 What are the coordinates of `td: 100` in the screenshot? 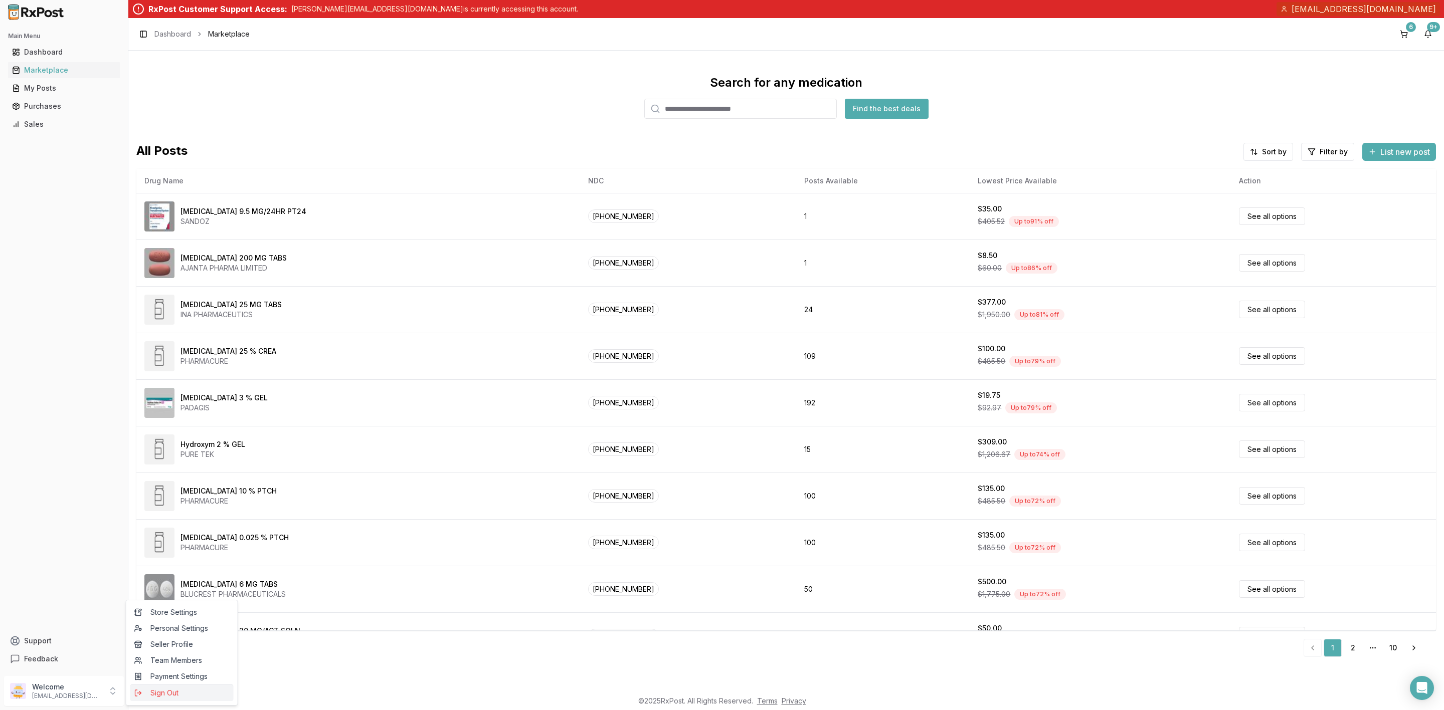 It's located at (883, 543).